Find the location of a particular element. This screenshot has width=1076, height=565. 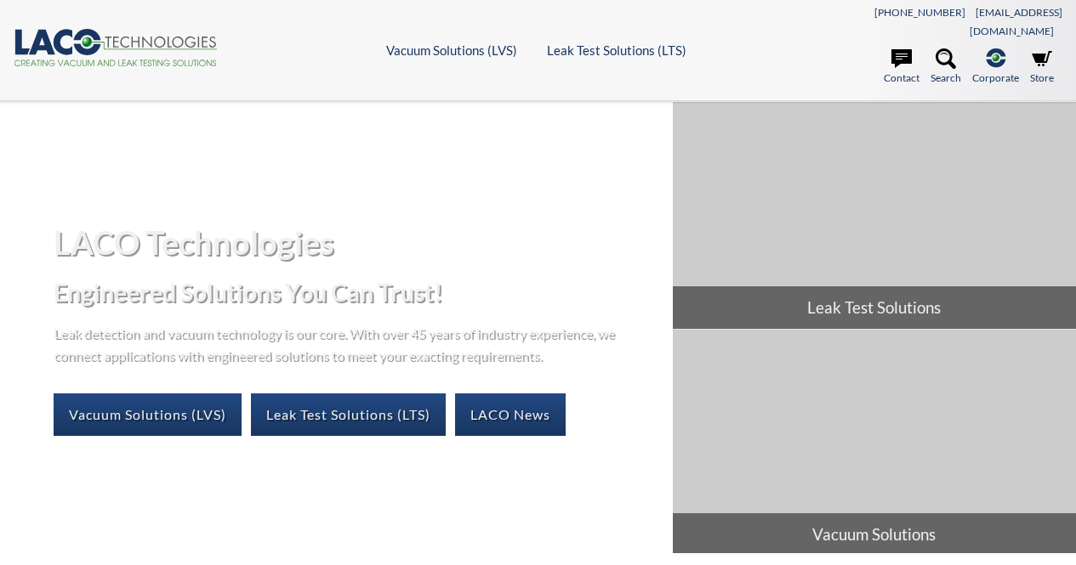

span: Corporate is located at coordinates (995, 77).